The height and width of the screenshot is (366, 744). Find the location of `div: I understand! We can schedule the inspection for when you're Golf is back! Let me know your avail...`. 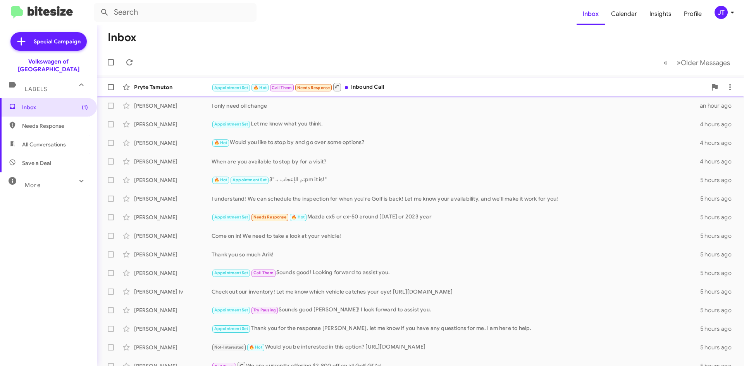

div: I understand! We can schedule the inspection for when you're Golf is back! Let me know your avail... is located at coordinates (456, 199).